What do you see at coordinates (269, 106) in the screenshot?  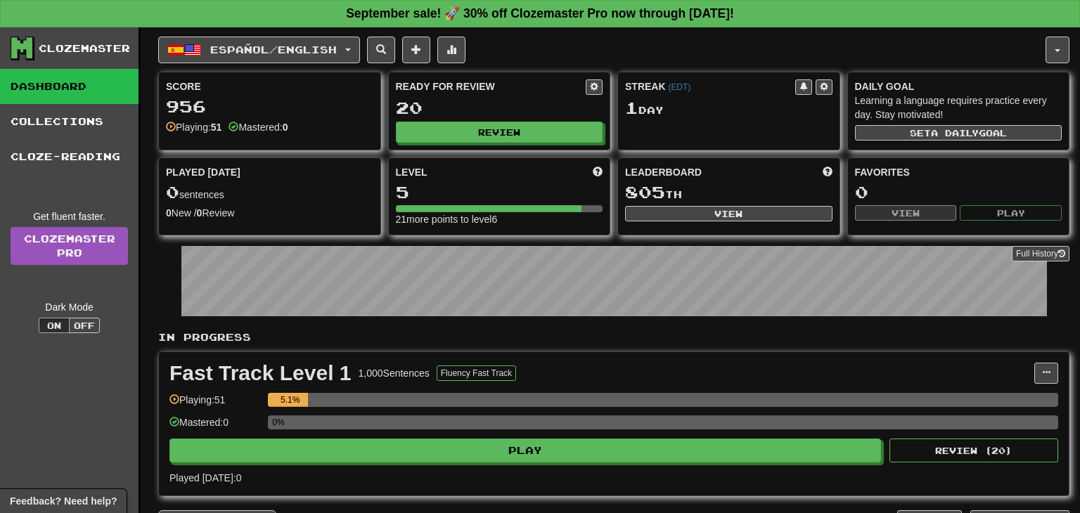 I see `div: 956` at bounding box center [269, 106].